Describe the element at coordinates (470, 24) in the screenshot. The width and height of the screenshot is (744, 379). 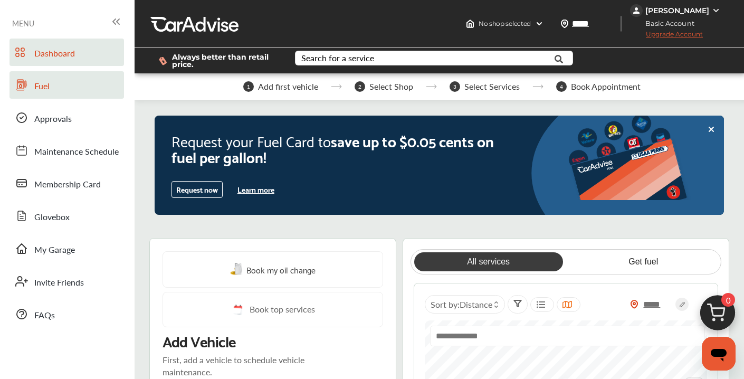
I see `img: header-home-logo.8d720a4f.svg` at that location.